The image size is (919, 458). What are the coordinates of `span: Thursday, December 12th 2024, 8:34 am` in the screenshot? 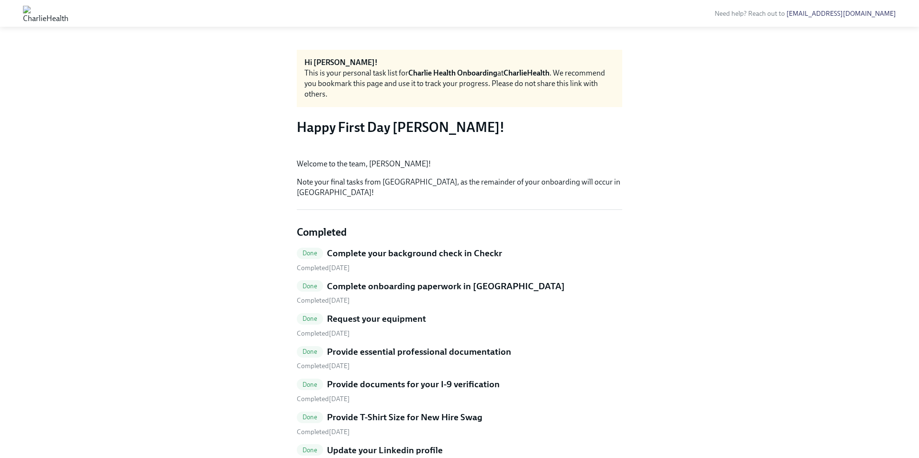 It's located at (323, 432).